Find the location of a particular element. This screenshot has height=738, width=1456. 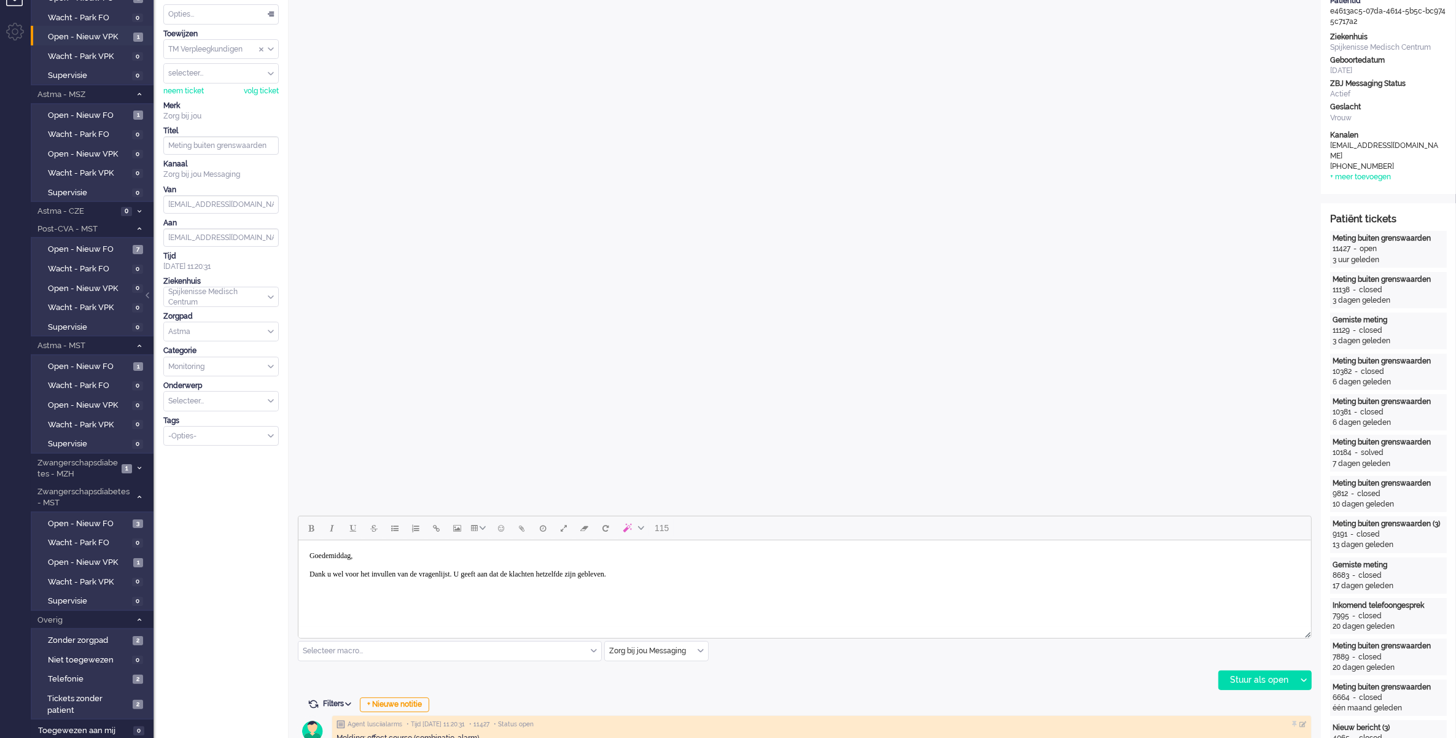

a: Wacht - Park FO 0 is located at coordinates (94, 542).